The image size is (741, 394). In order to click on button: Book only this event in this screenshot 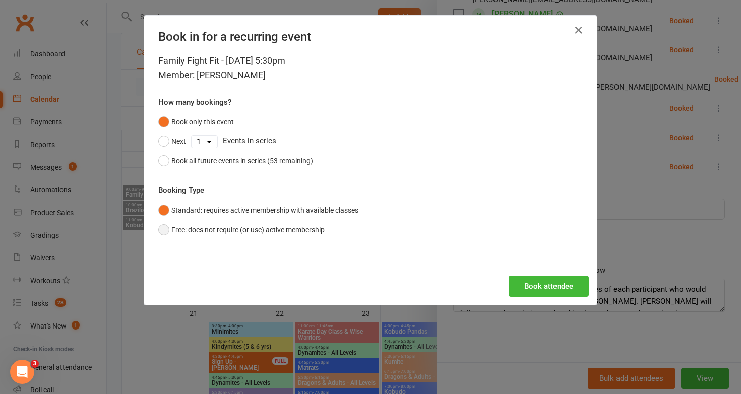, I will do `click(196, 122)`.